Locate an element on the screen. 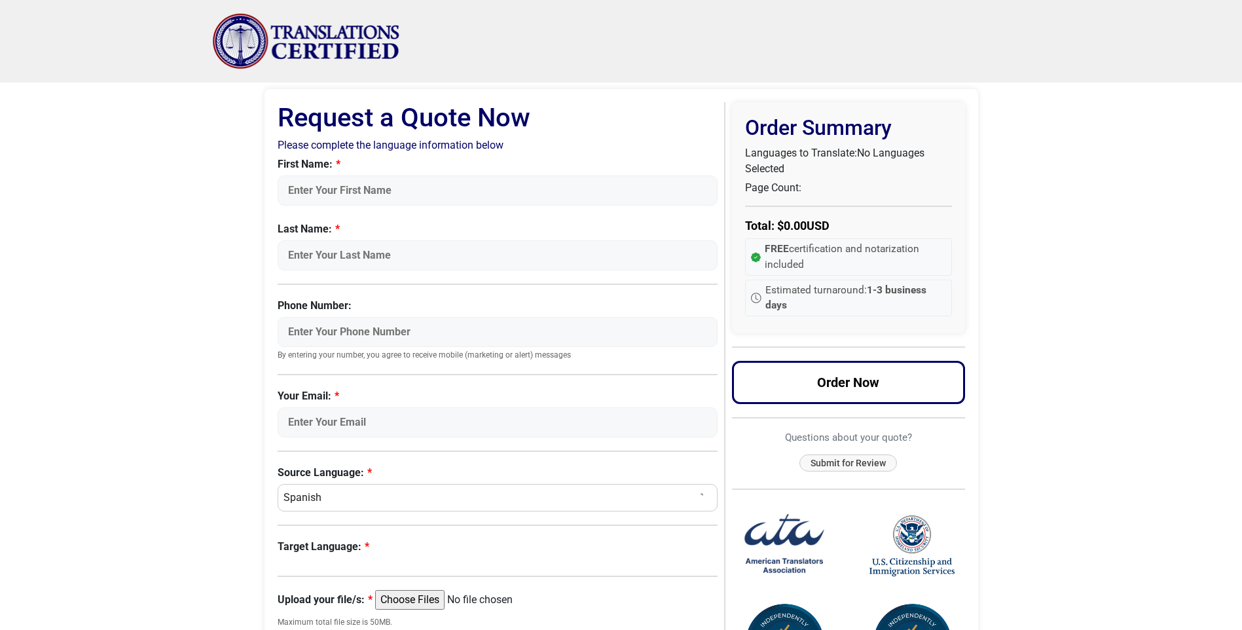  strong: FREE is located at coordinates (776, 249).